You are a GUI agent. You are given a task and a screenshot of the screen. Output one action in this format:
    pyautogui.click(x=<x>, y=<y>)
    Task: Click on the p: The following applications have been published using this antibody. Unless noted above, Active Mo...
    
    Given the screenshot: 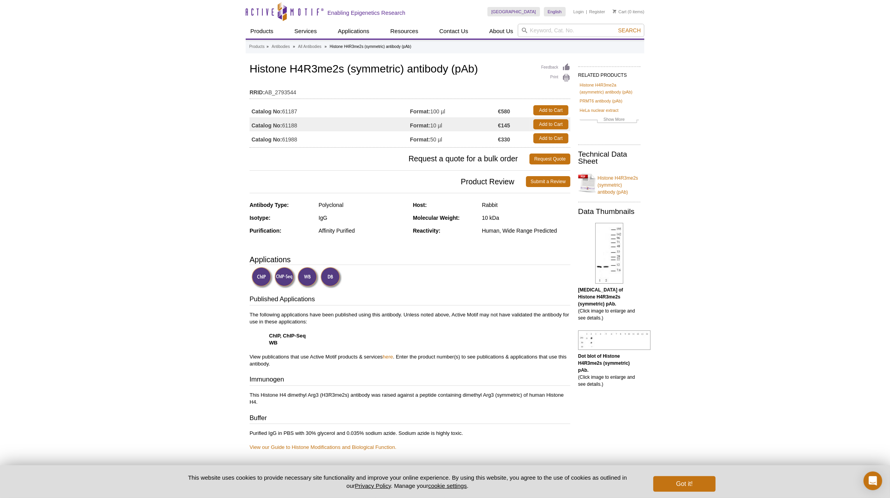 What is the action you would take?
    pyautogui.click(x=410, y=339)
    